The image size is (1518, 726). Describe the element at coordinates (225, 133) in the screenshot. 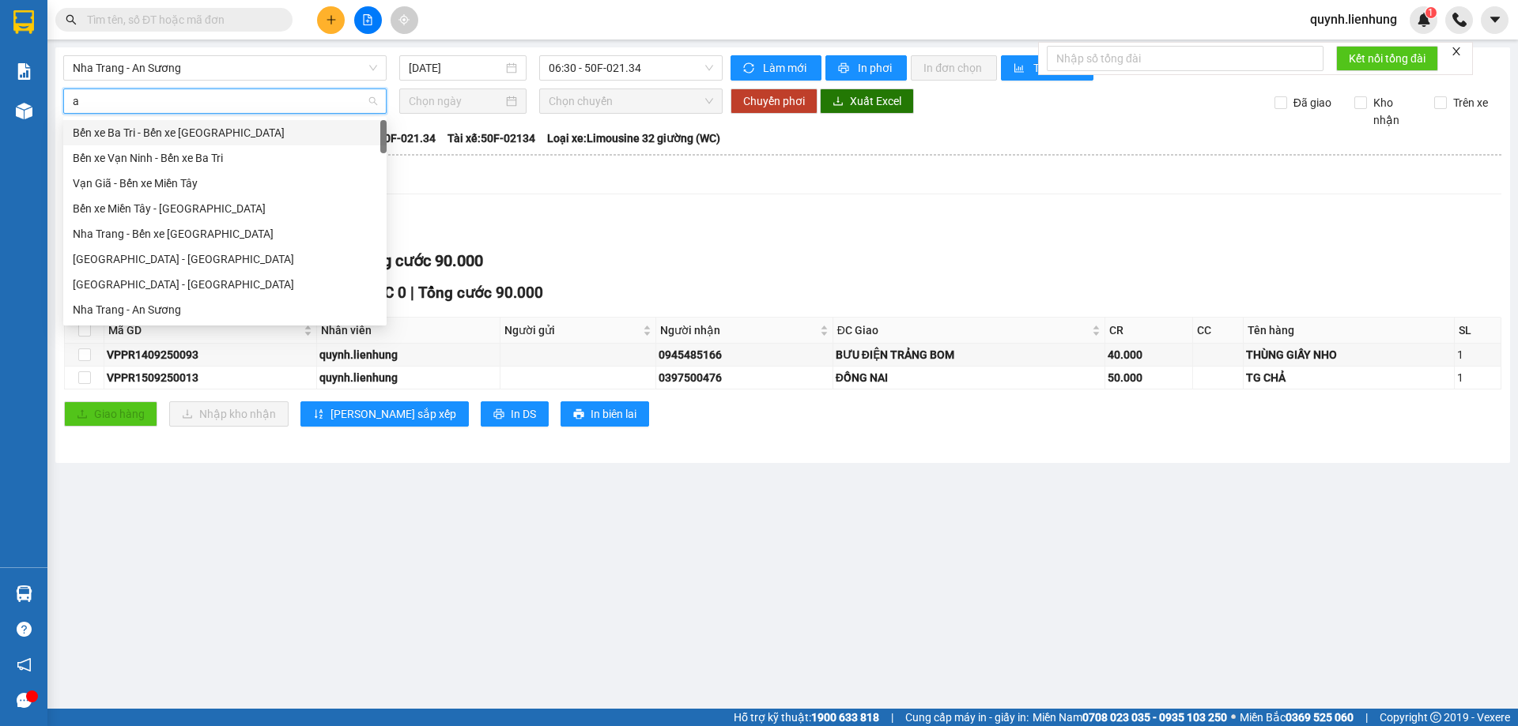

I see `div: Bến xe Ba Tri - Bến xe Vạn Ninh` at that location.